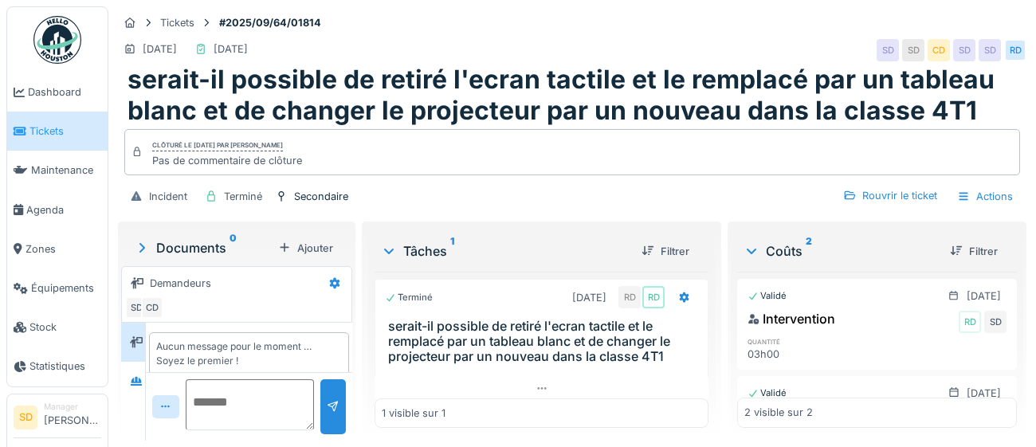 The image size is (1036, 447). Describe the element at coordinates (65, 131) in the screenshot. I see `span: Tickets` at that location.